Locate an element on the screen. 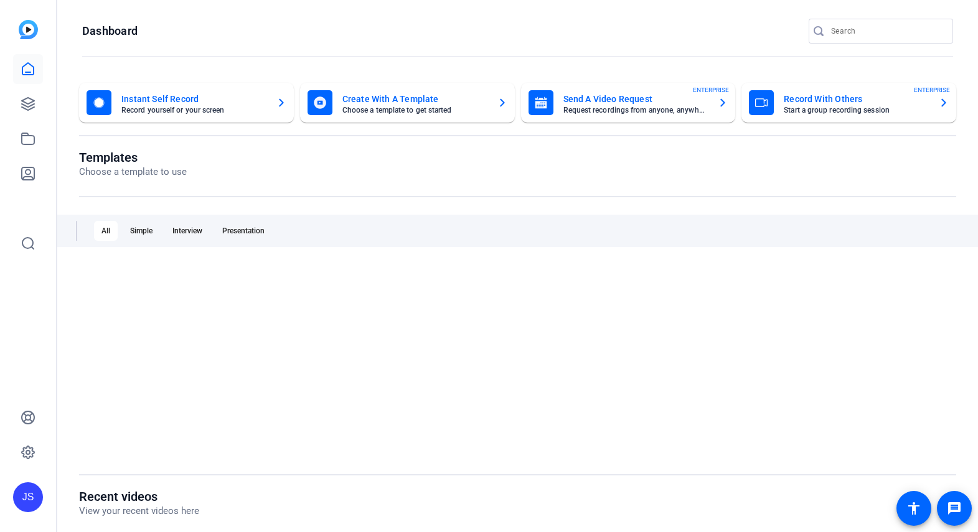 The image size is (978, 532). mat-icon: message is located at coordinates (954, 508).